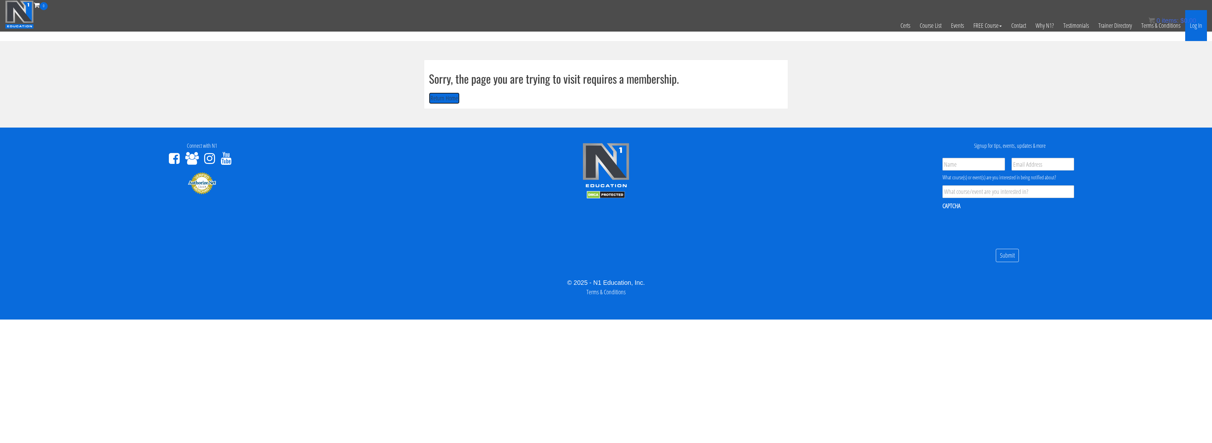 Image resolution: width=1212 pixels, height=443 pixels. I want to click on a: Why N1?, so click(1045, 26).